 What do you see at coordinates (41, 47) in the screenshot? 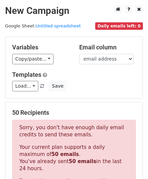
I see `h5: Variables` at bounding box center [41, 47].